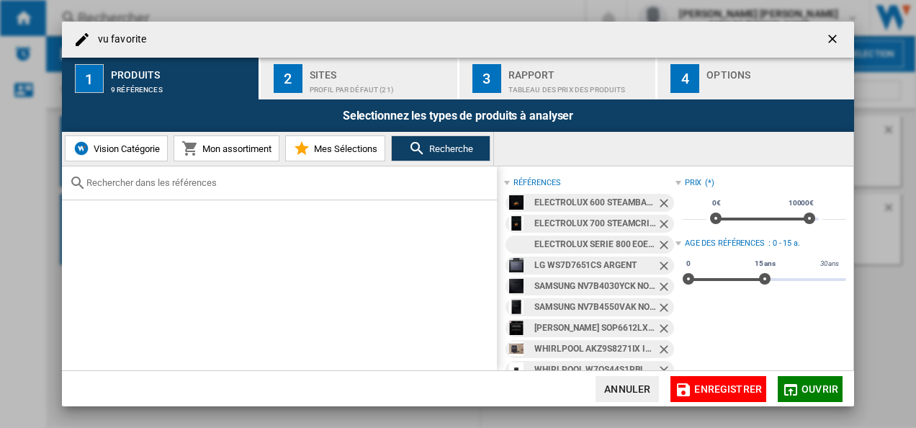 The image size is (916, 428). Describe the element at coordinates (161, 79) in the screenshot. I see `button: 1 Produits 9 références` at that location.